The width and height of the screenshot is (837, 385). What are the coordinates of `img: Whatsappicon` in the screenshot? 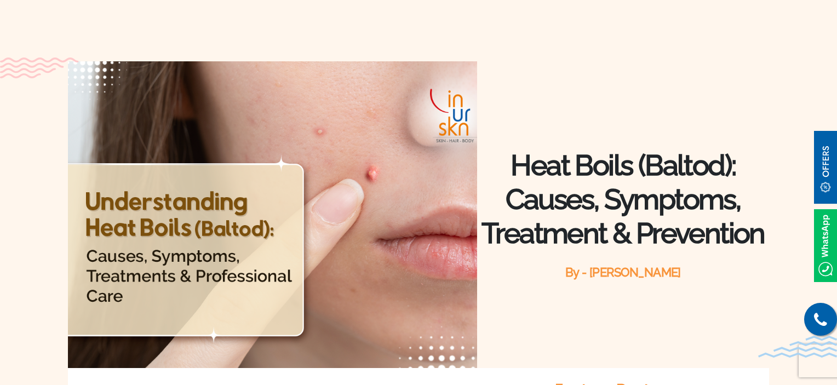 It's located at (825, 245).